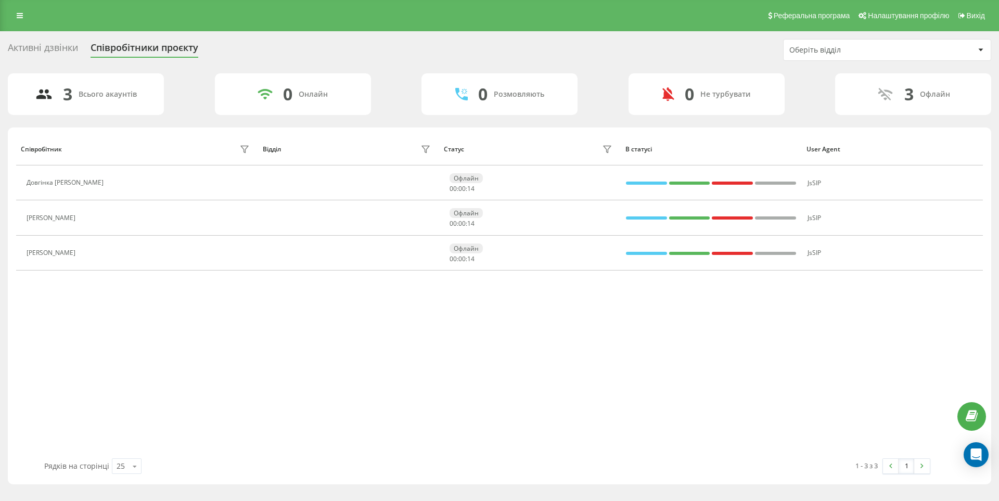 This screenshot has width=999, height=501. Describe the element at coordinates (41, 149) in the screenshot. I see `div: Співробітник` at that location.